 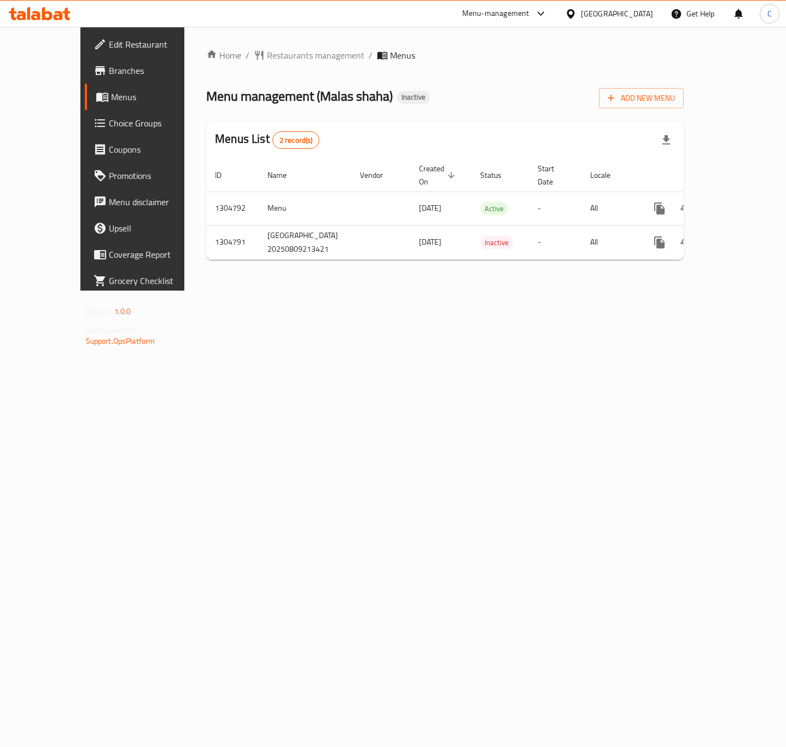 I want to click on a: Edit Restaurant, so click(x=148, y=44).